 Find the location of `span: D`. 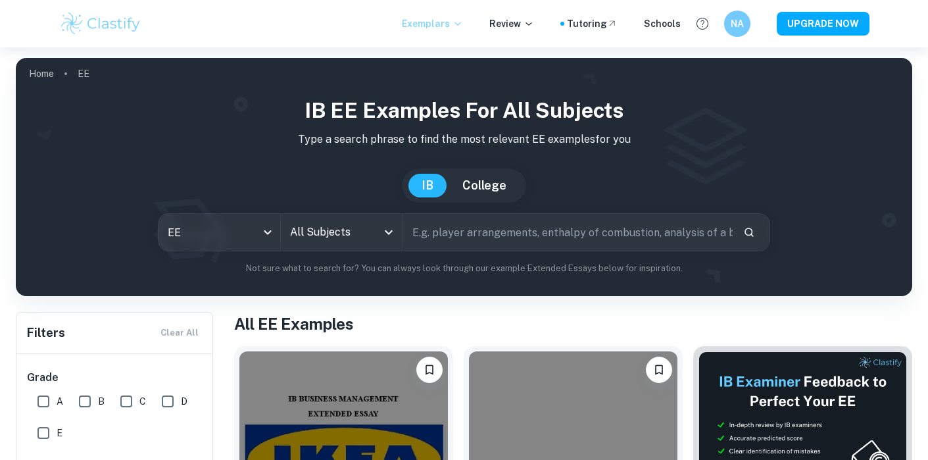

span: D is located at coordinates (184, 401).